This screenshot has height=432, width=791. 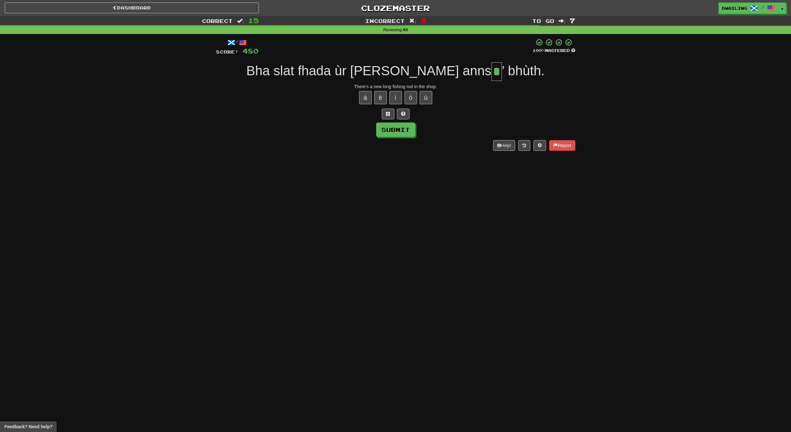 What do you see at coordinates (385, 21) in the screenshot?
I see `span: Incorrect` at bounding box center [385, 21].